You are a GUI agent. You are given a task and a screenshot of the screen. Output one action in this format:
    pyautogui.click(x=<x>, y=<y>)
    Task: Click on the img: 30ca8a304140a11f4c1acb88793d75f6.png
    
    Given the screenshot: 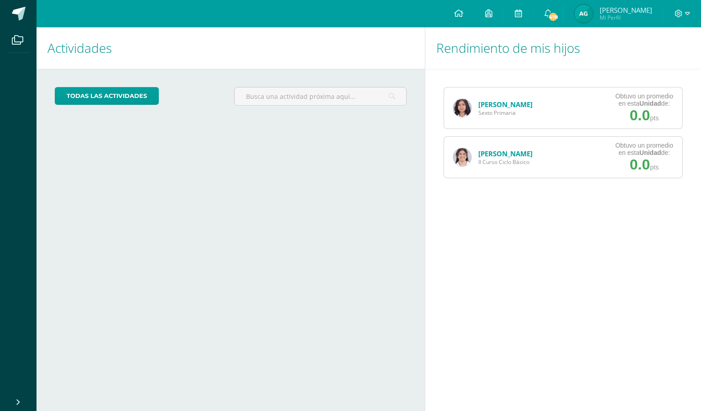 What is the action you would take?
    pyautogui.click(x=462, y=157)
    